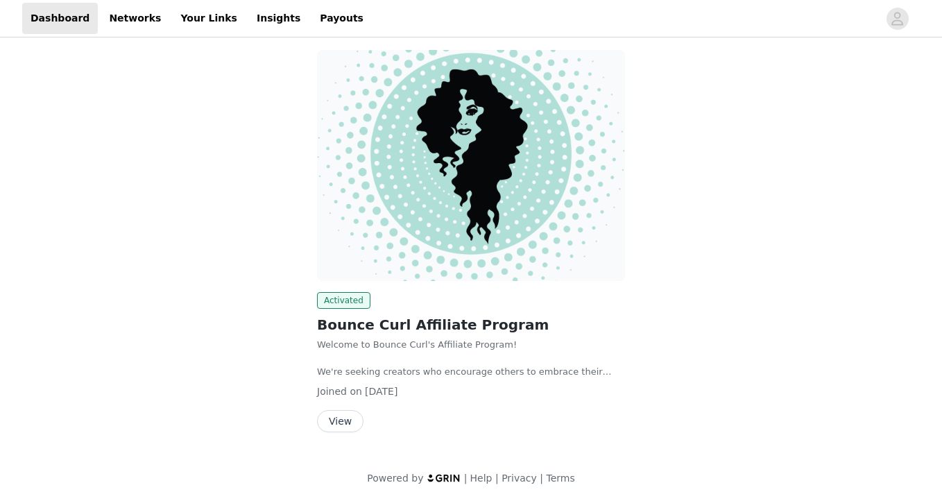  Describe the element at coordinates (471, 345) in the screenshot. I see `p: Welcome to Bounce Curl's Affiliate Program!` at that location.